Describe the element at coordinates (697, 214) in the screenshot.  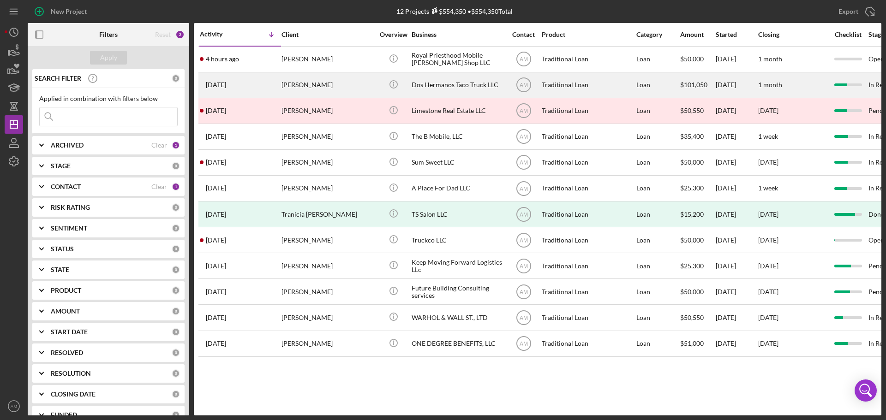
I see `div: $15,200` at that location.